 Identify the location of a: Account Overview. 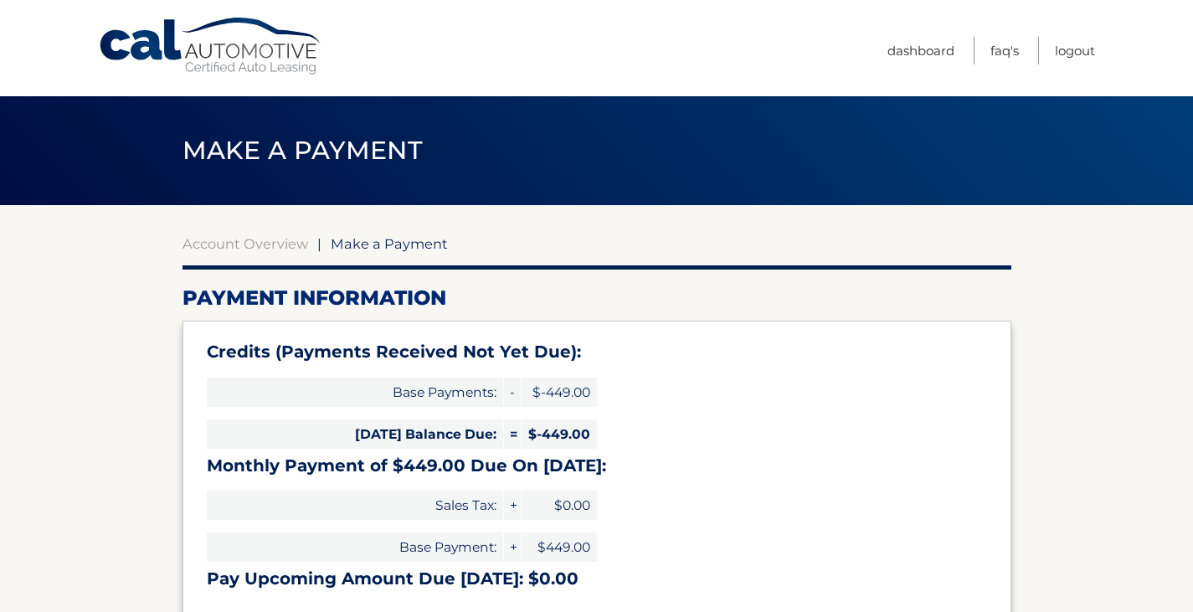
(245, 244).